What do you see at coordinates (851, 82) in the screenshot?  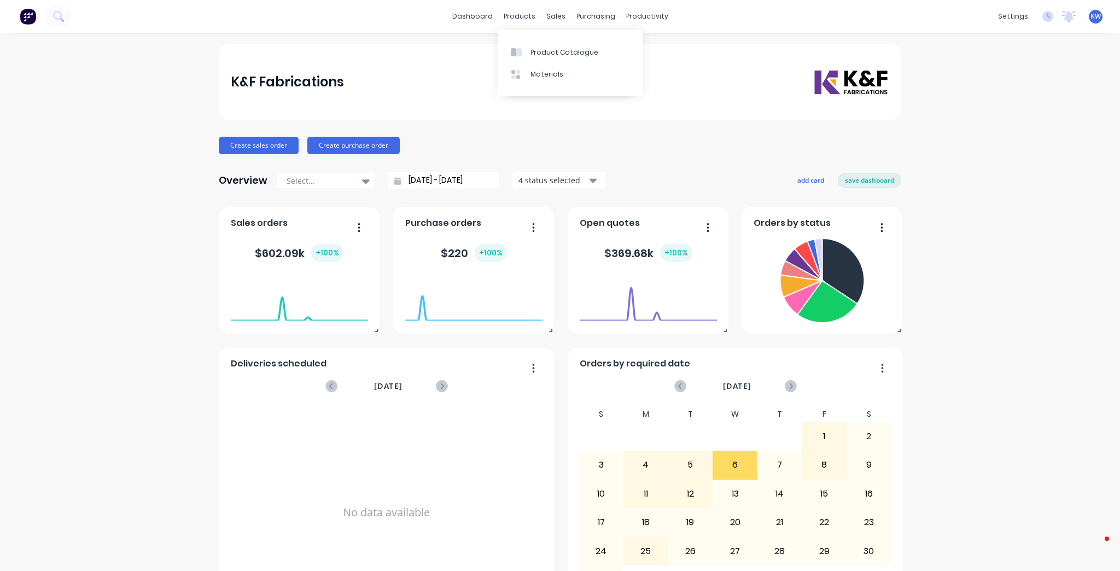 I see `img: K&F Fabrications` at bounding box center [851, 82].